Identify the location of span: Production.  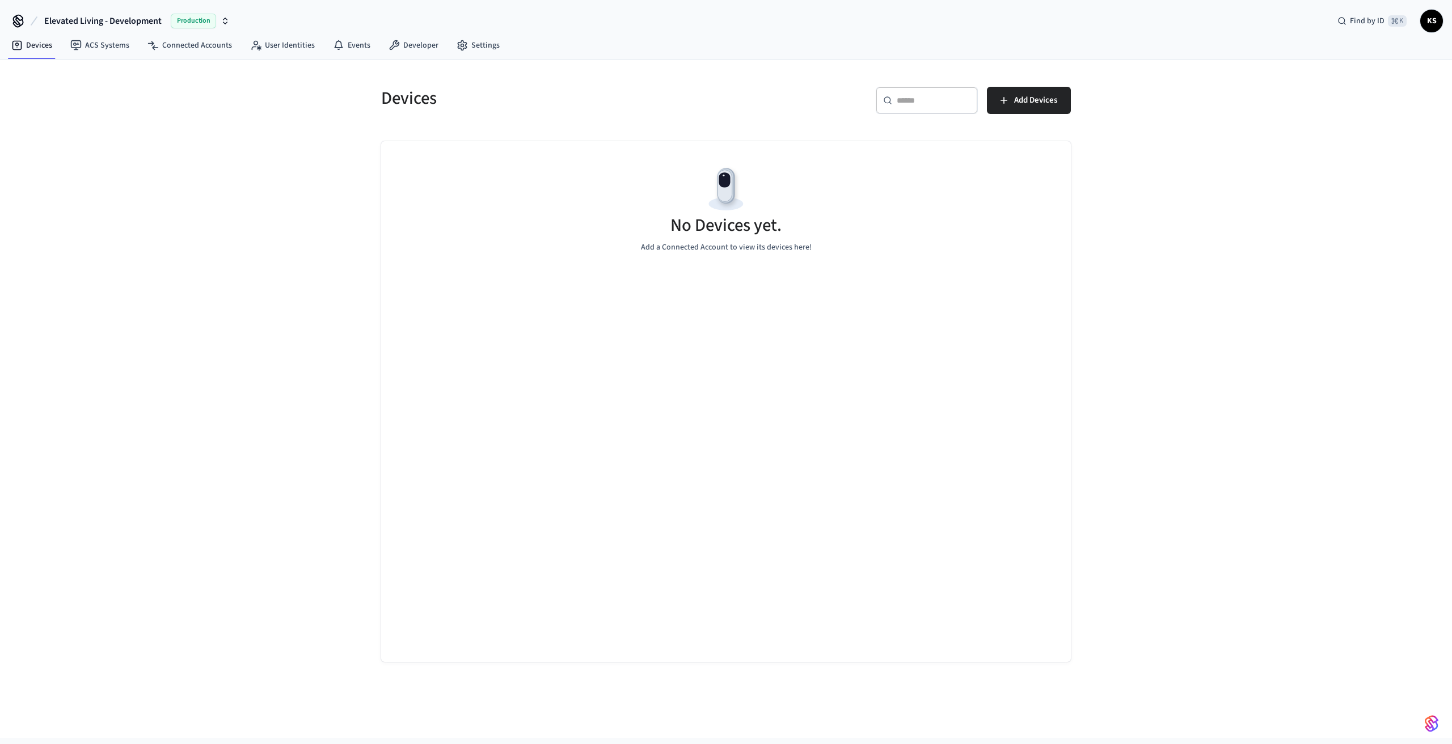
(193, 21).